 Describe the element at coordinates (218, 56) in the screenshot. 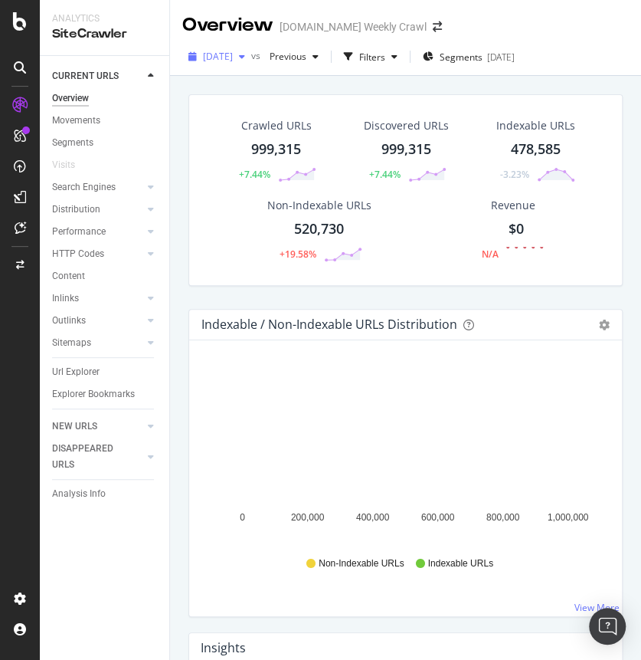

I see `span: 2025 Sep. 11th` at that location.